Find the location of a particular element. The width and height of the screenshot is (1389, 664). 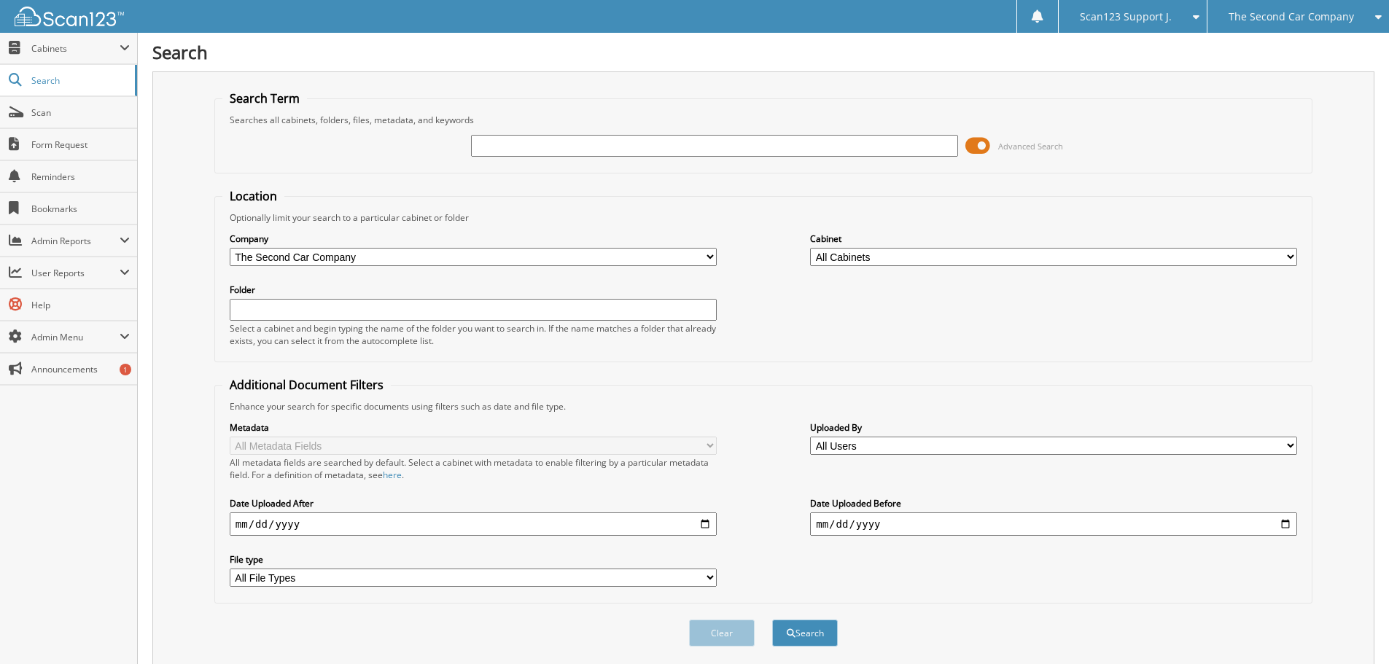

span: Advanced Search is located at coordinates (1031, 146).